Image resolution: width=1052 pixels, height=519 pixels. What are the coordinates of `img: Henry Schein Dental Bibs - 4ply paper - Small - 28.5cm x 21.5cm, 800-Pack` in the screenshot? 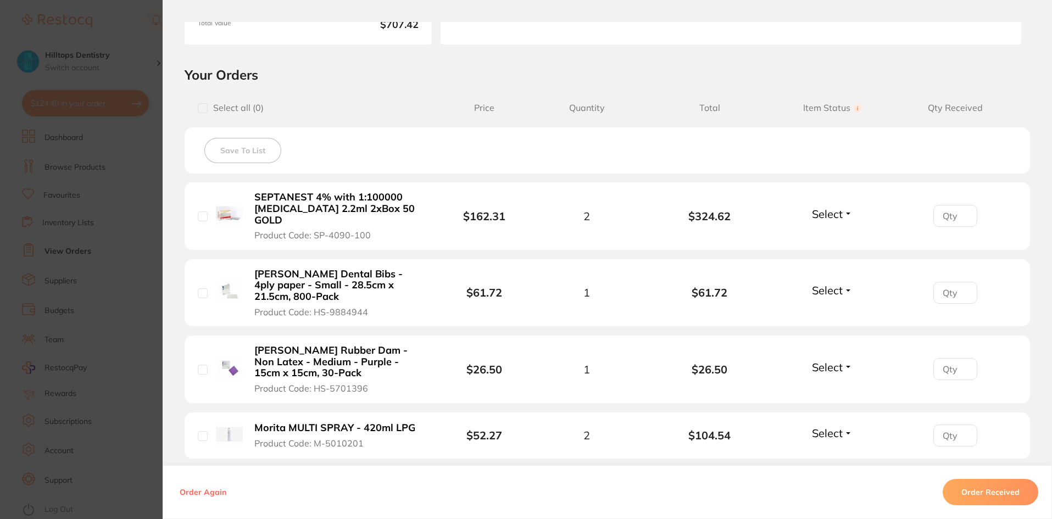 It's located at (229, 292).